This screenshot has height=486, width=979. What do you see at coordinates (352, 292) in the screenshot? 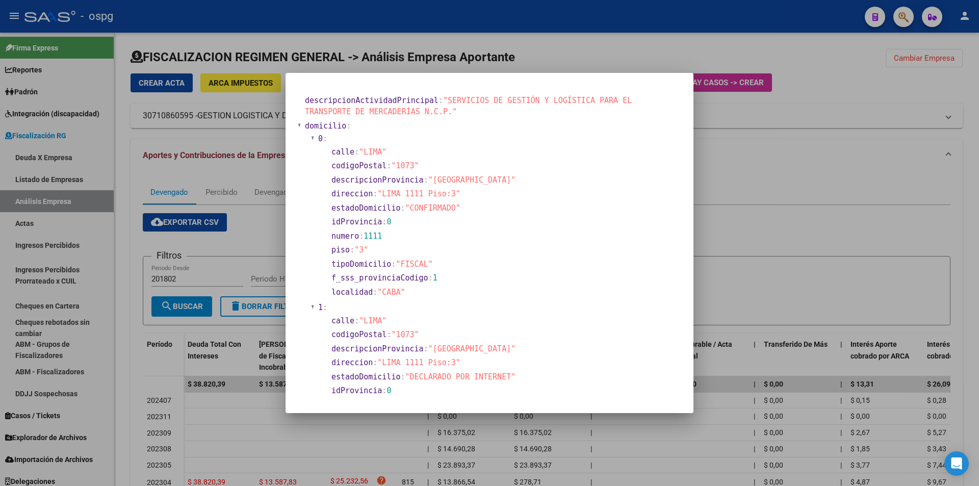
I see `span: localidad` at bounding box center [352, 292].